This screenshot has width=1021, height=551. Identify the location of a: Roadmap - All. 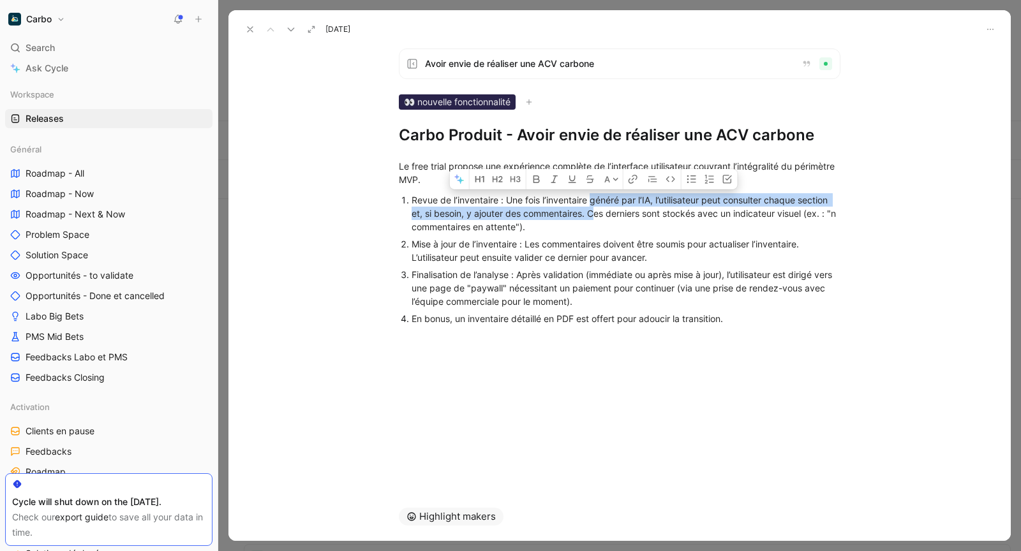
(108, 173).